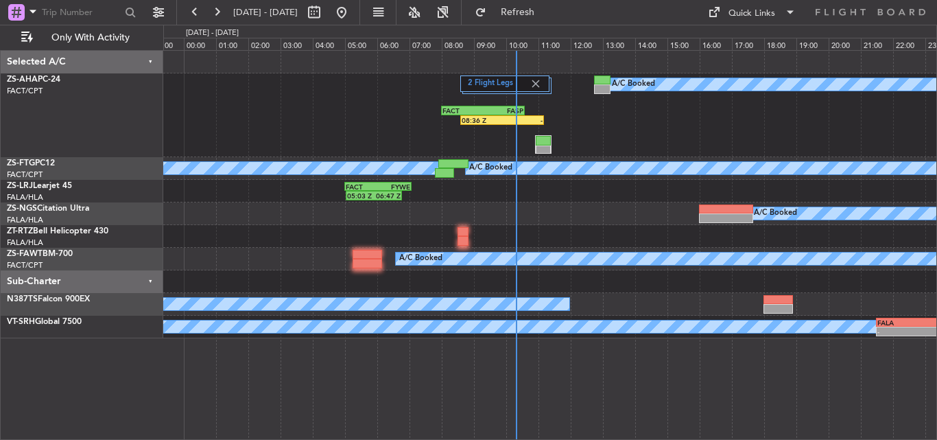 This screenshot has width=937, height=440. I want to click on div: 01:00, so click(232, 44).